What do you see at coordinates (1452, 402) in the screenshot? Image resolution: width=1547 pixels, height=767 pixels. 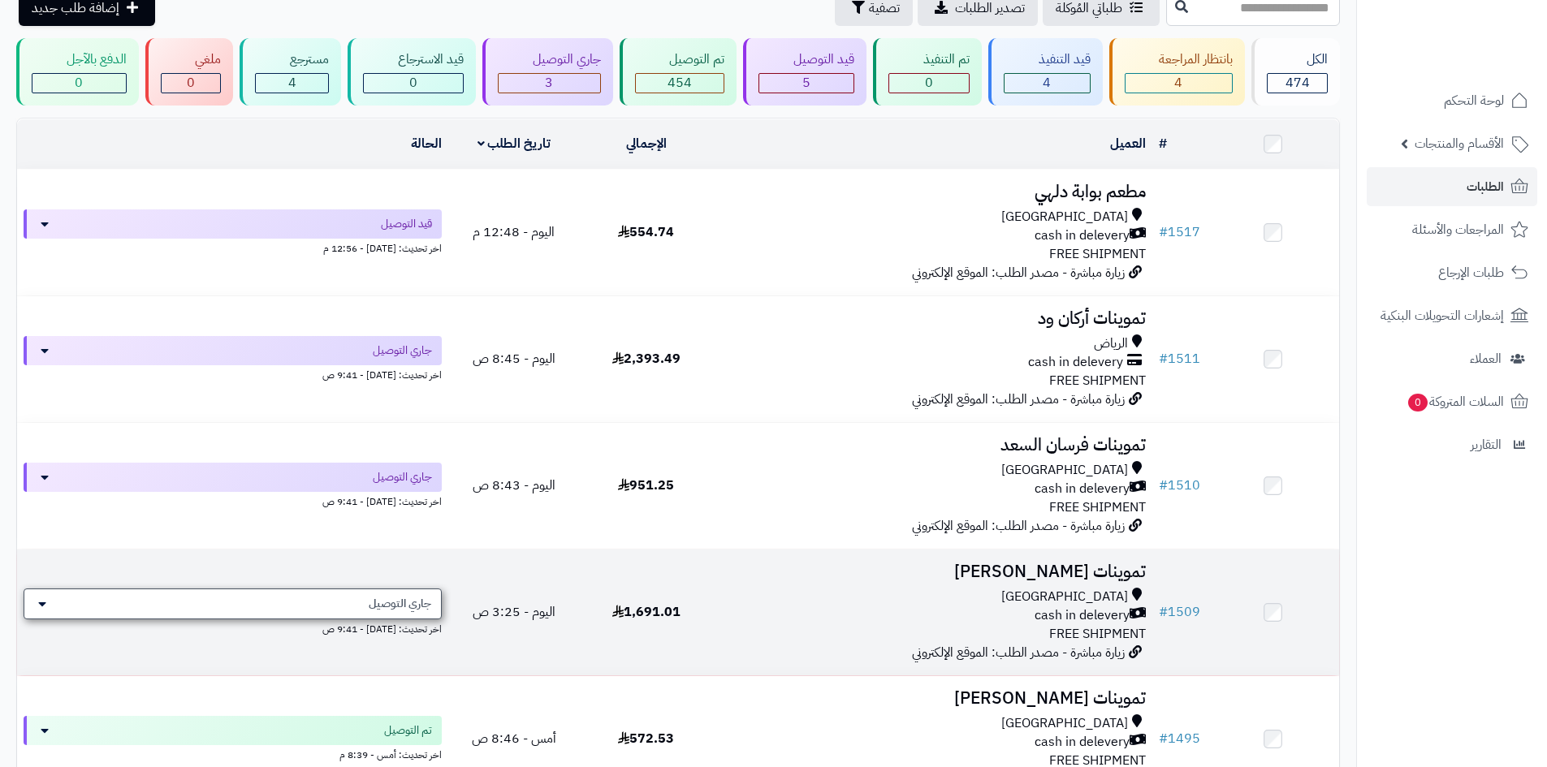 I see `a: السلات المتروكة0` at bounding box center [1452, 402].